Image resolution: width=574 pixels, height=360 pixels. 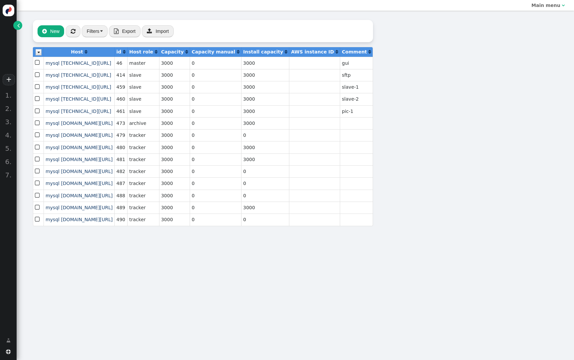 I want to click on td: 46, so click(x=121, y=63).